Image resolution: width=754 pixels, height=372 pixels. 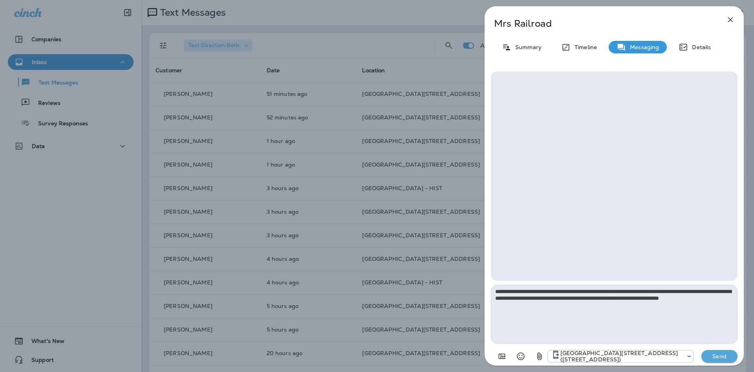 What do you see at coordinates (584, 47) in the screenshot?
I see `p: Timeline` at bounding box center [584, 47].